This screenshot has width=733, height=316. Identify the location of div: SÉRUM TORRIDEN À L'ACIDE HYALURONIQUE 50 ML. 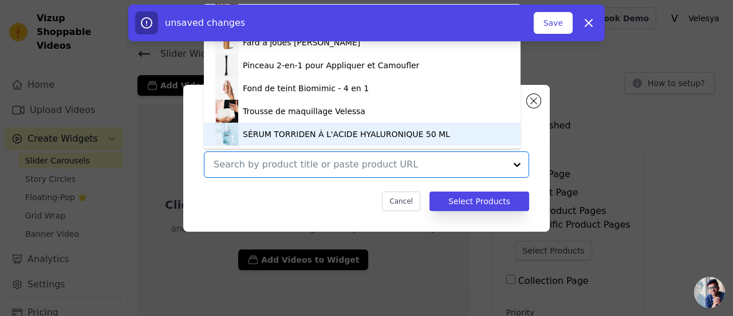
(347, 134).